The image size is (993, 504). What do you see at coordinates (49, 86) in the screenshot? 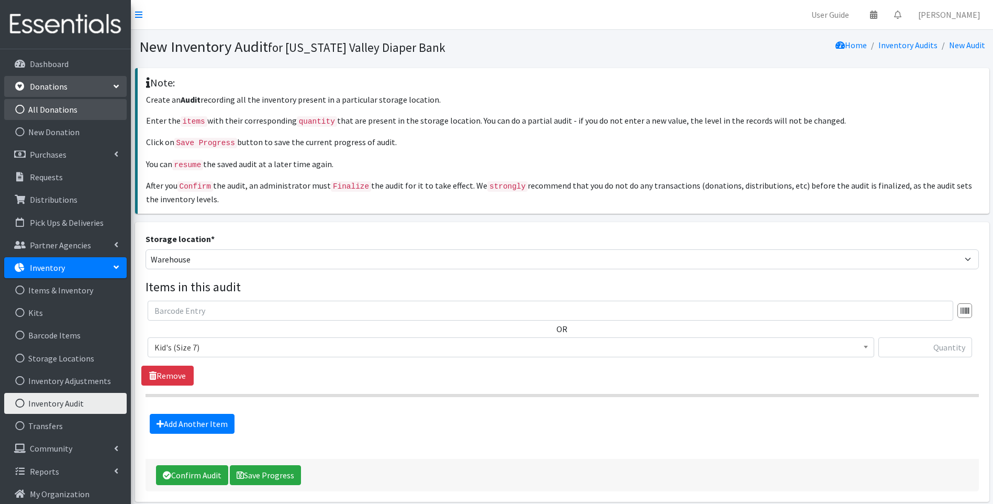
I see `p: Donations` at bounding box center [49, 86].